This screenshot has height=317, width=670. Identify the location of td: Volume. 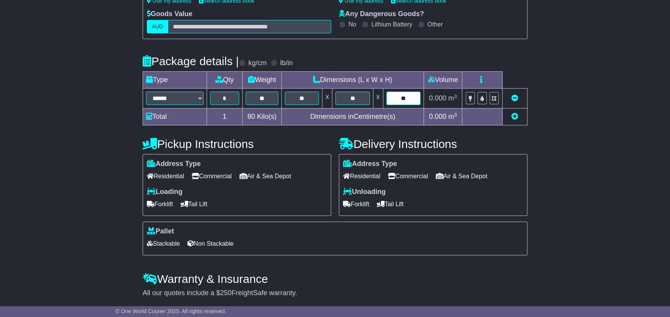
(442, 80).